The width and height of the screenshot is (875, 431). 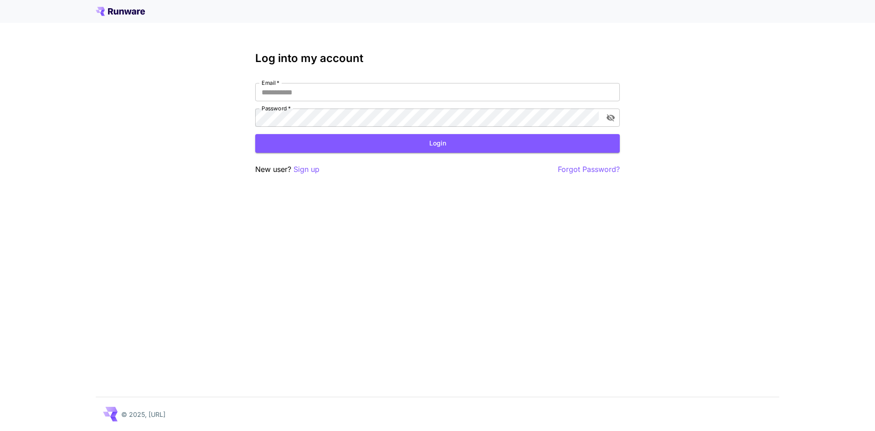 What do you see at coordinates (270, 83) in the screenshot?
I see `label: Email` at bounding box center [270, 83].